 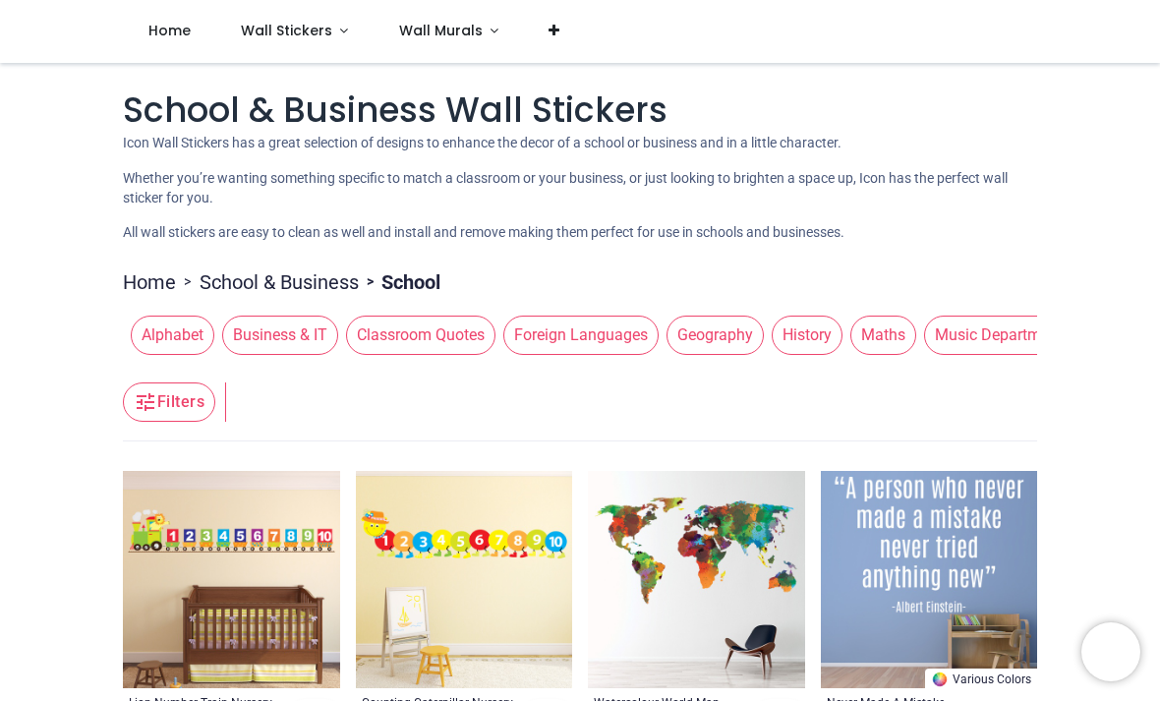 I want to click on a: School & Business, so click(x=279, y=282).